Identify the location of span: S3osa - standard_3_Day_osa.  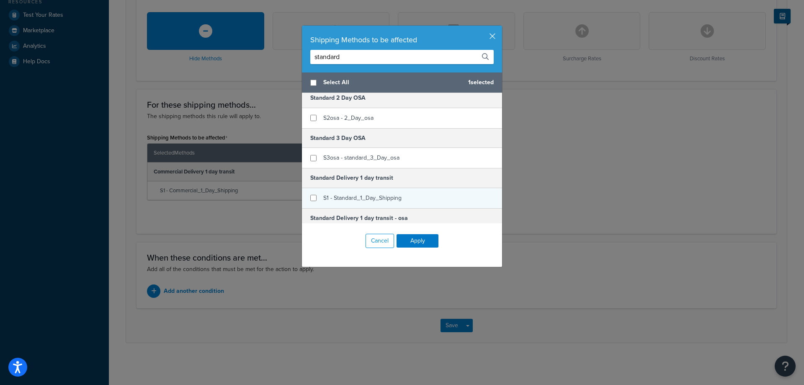
(361, 157).